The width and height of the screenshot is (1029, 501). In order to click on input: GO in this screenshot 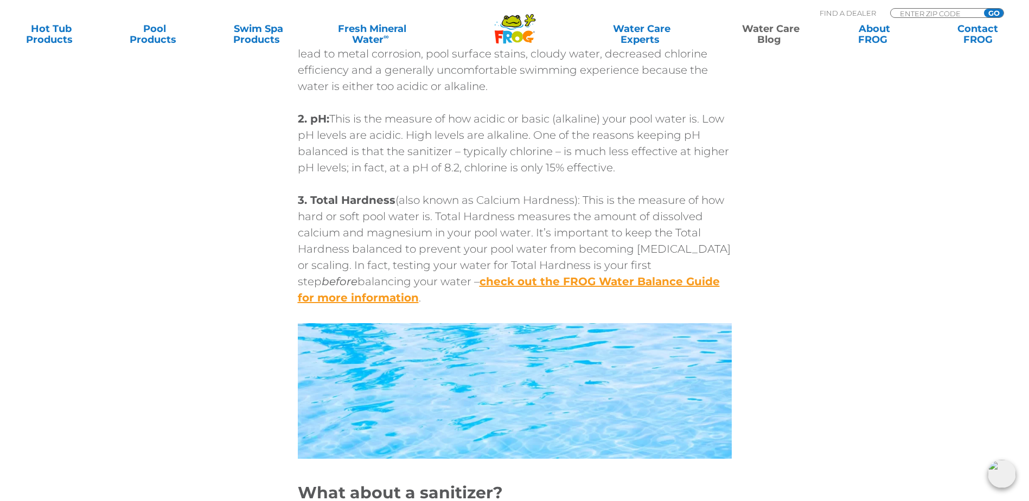, I will do `click(994, 13)`.